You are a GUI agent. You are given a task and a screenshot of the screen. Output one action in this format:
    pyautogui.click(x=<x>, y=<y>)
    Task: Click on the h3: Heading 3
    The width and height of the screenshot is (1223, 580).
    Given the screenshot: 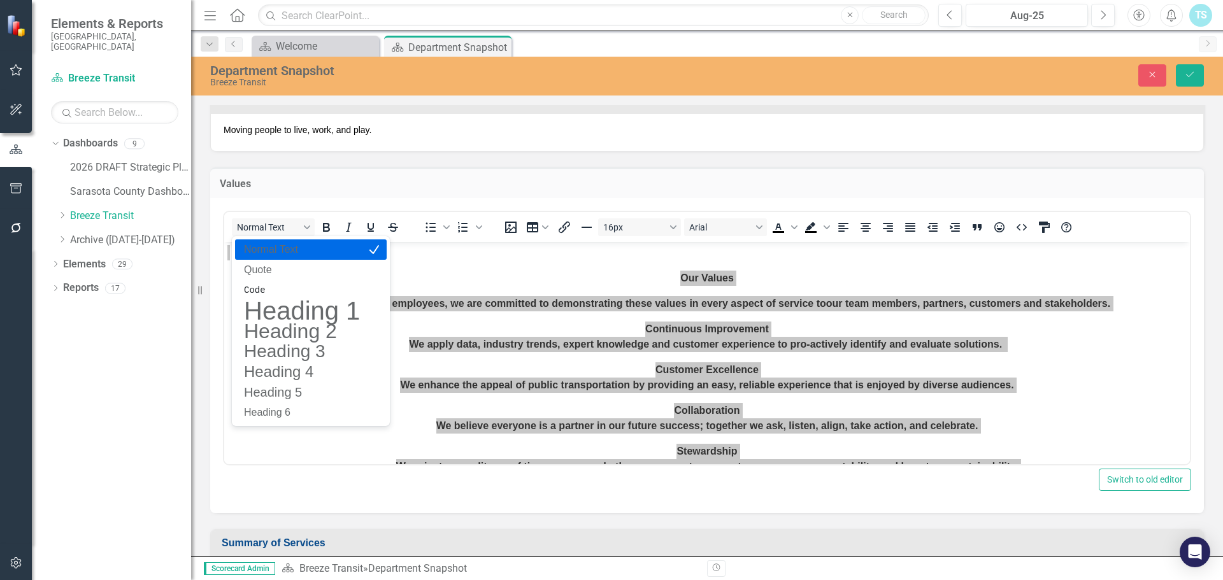 What is the action you would take?
    pyautogui.click(x=302, y=352)
    